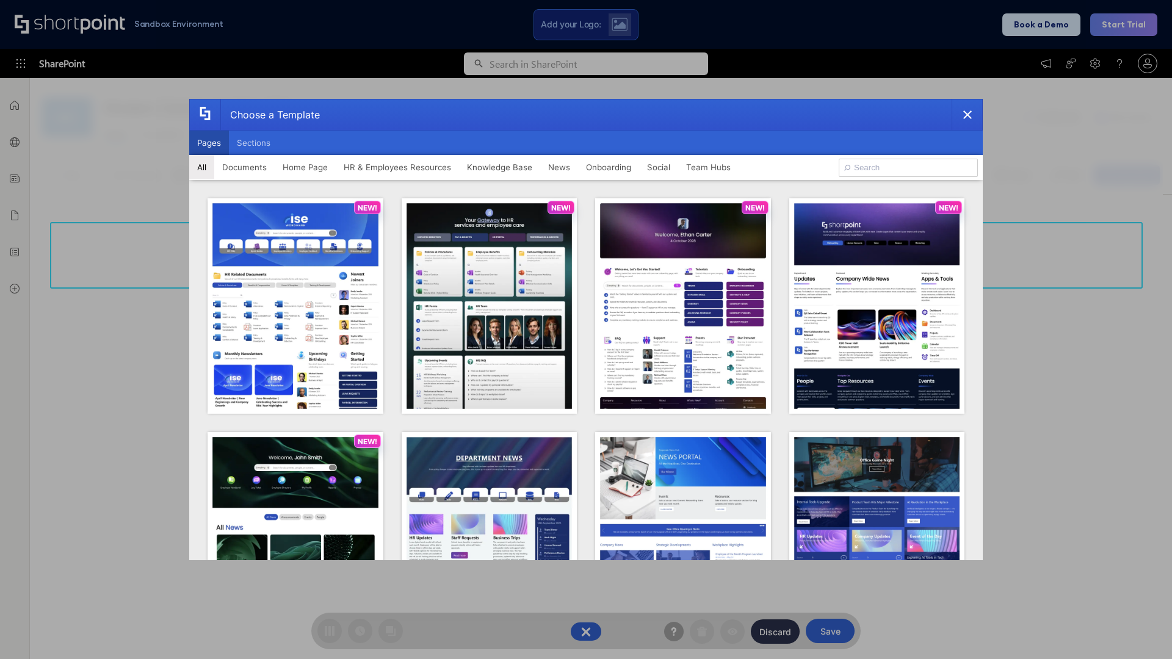  What do you see at coordinates (708, 167) in the screenshot?
I see `button: Team Hubs` at bounding box center [708, 167].